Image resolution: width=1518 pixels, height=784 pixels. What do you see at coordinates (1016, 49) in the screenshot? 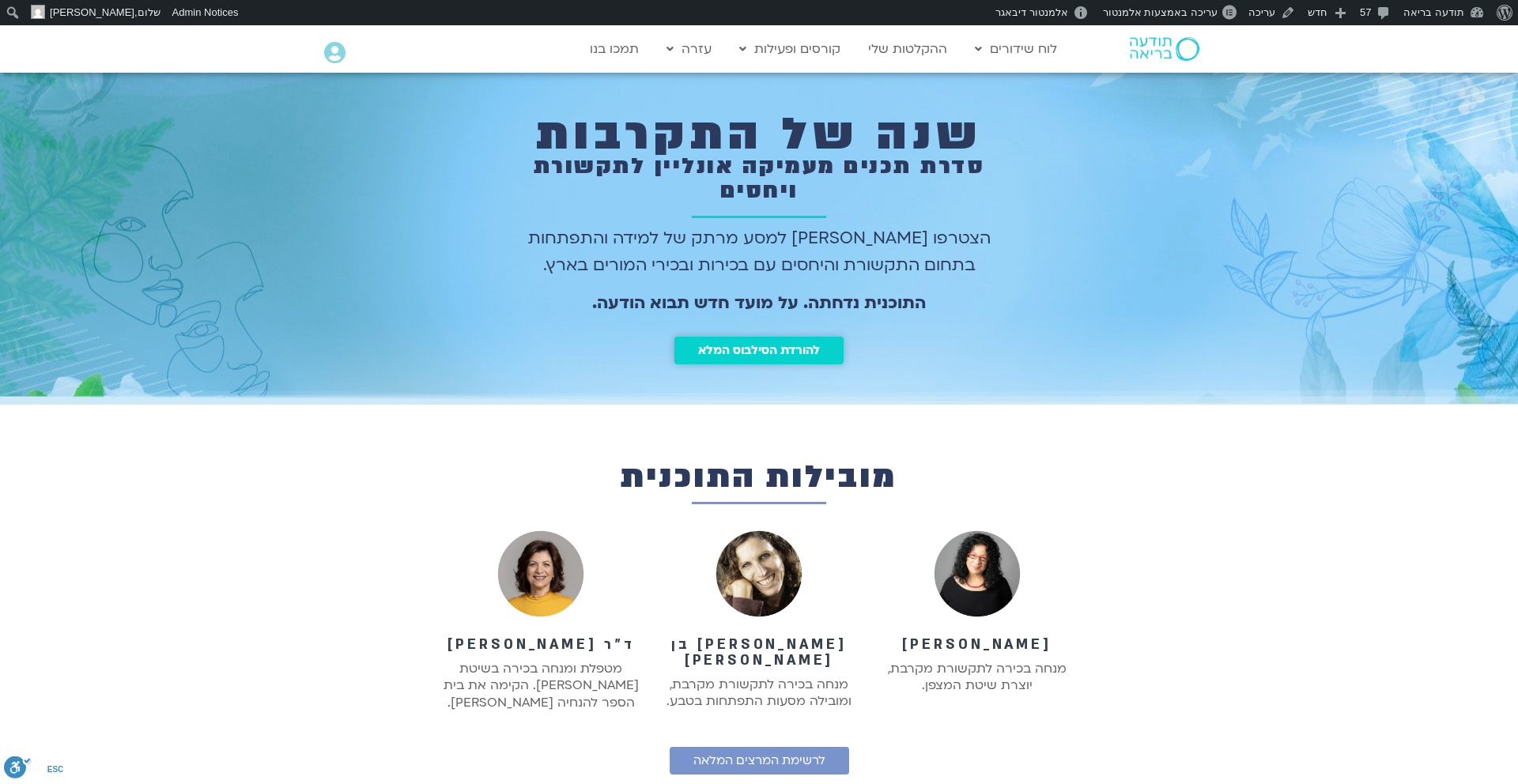
I see `a: לוח שידורים` at bounding box center [1016, 49].